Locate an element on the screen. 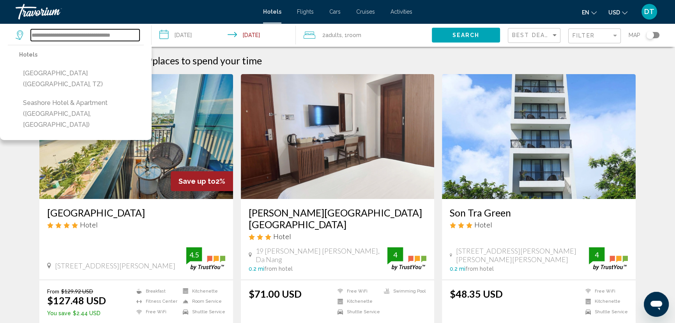  span: Filter is located at coordinates (584, 35).